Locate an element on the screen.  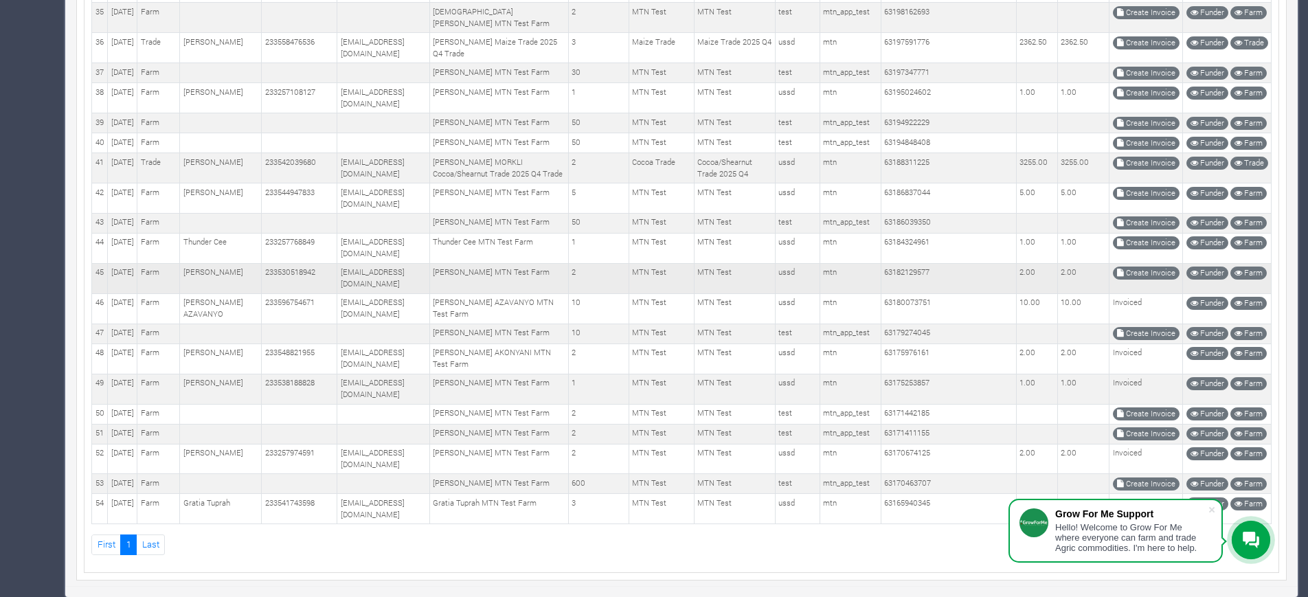
td: 63197347771 is located at coordinates (948, 73).